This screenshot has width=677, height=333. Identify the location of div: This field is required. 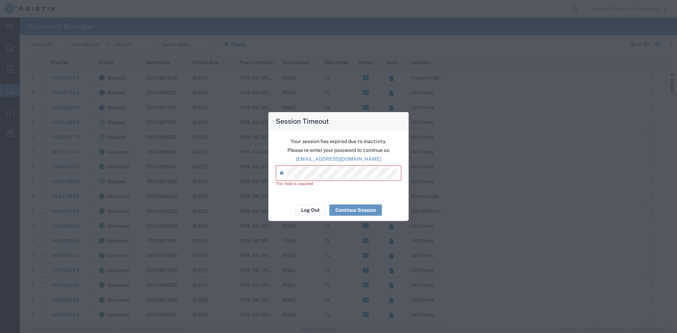
(339, 184).